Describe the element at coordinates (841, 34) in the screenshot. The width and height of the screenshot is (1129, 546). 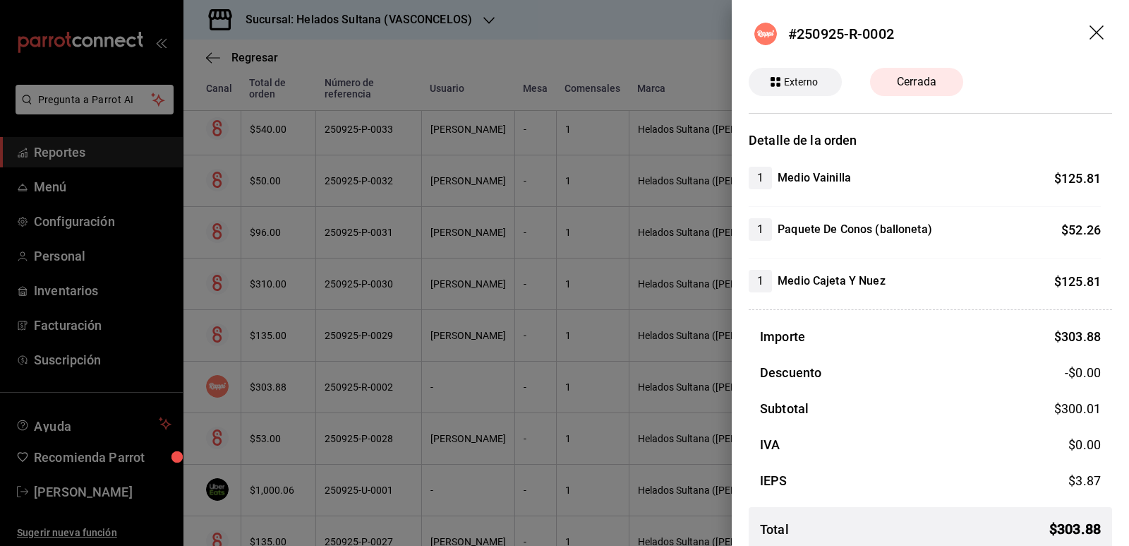
I see `div: #250925-R-0002` at that location.